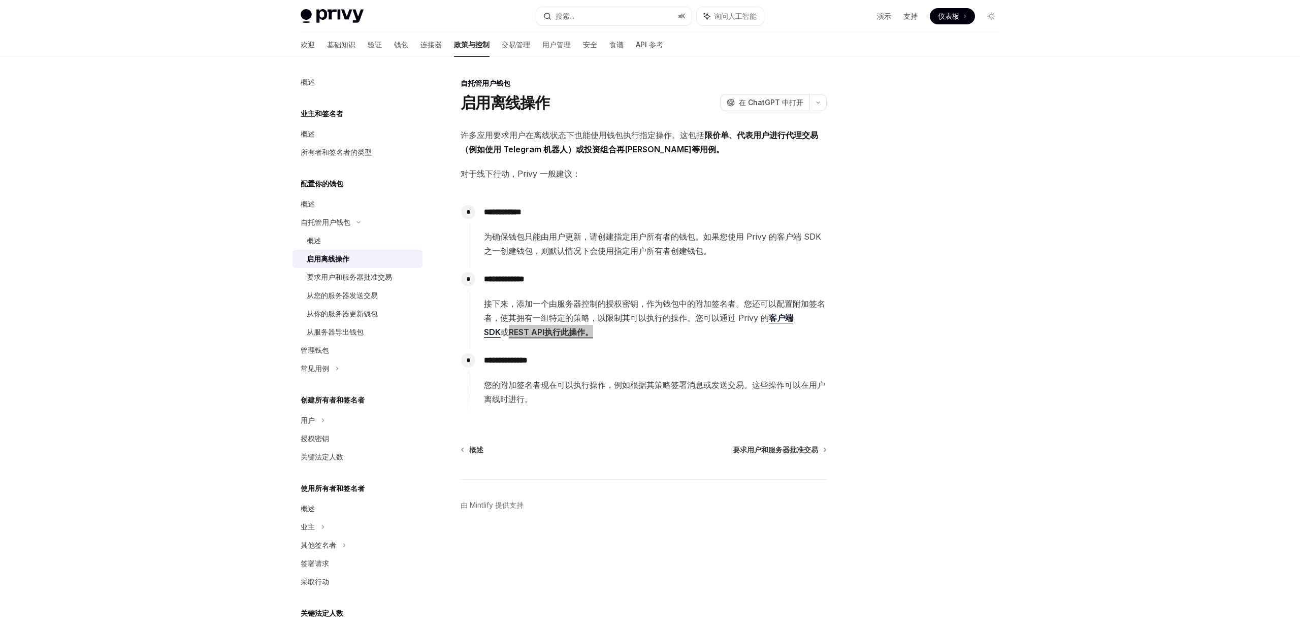  I want to click on font: 欢迎, so click(308, 44).